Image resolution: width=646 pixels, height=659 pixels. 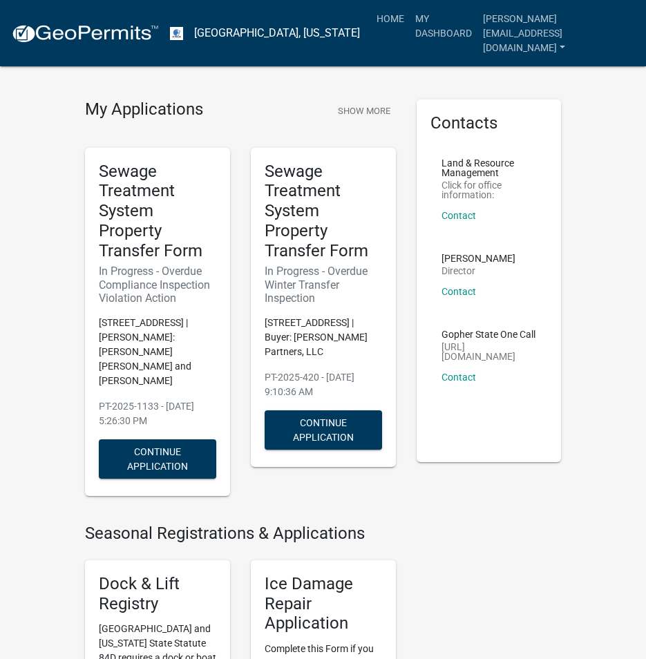 What do you see at coordinates (478, 271) in the screenshot?
I see `p: Director` at bounding box center [478, 271].